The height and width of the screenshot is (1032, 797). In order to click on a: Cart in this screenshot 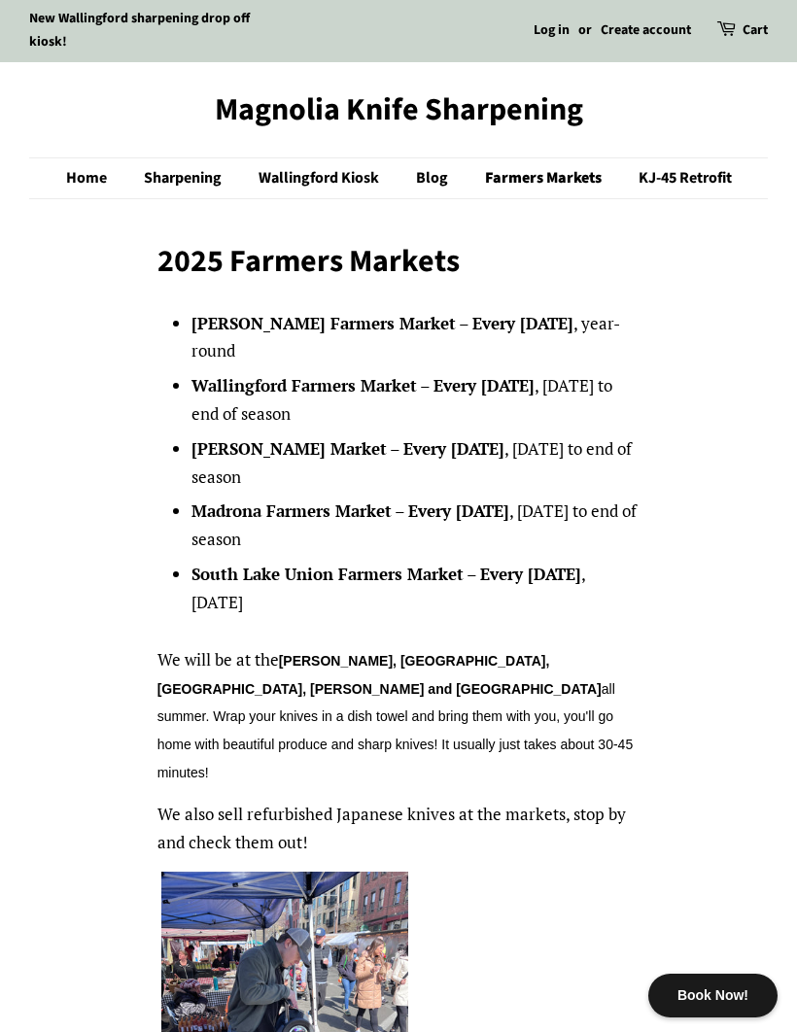, I will do `click(755, 31)`.